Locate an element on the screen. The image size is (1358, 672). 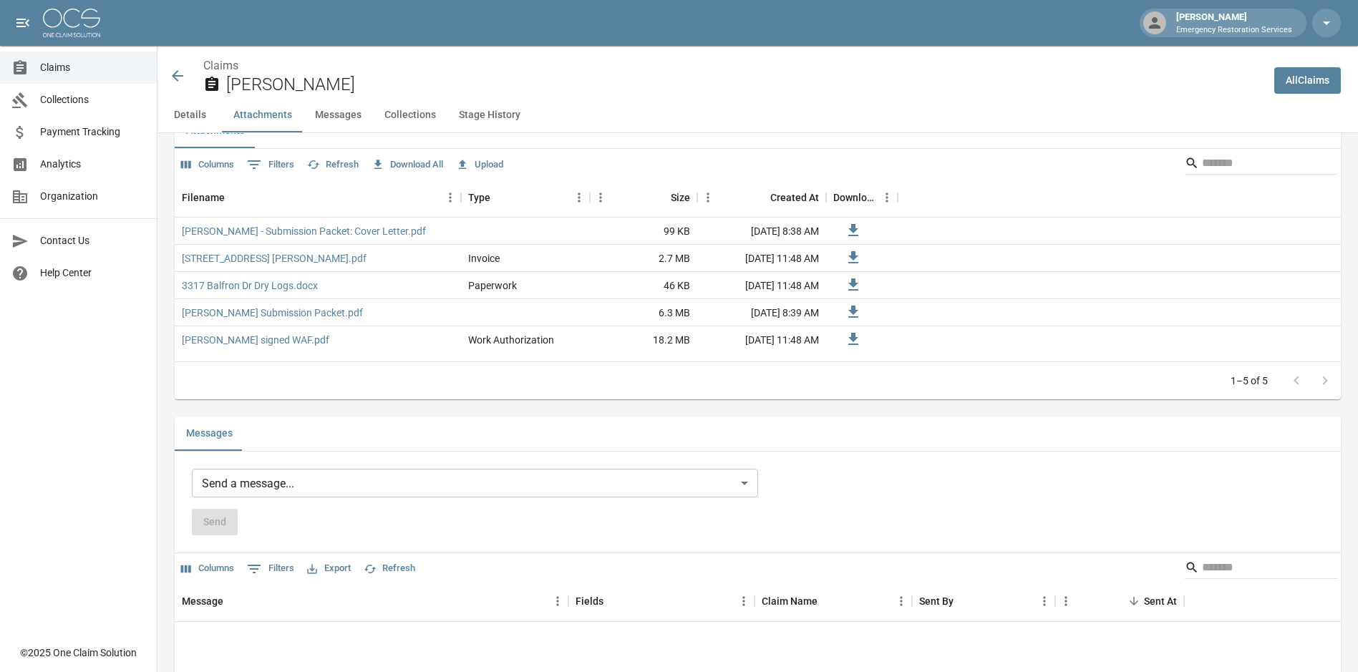
span: Help Center is located at coordinates (92, 273).